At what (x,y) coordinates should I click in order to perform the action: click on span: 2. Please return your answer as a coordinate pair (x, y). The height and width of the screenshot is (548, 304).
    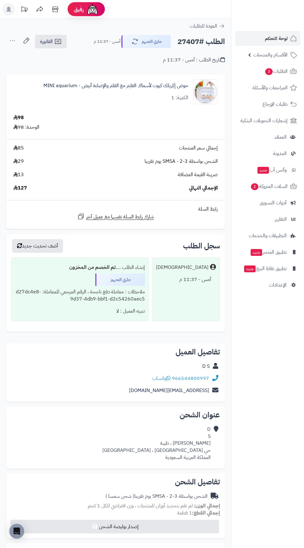
    Looking at the image, I should click on (254, 187).